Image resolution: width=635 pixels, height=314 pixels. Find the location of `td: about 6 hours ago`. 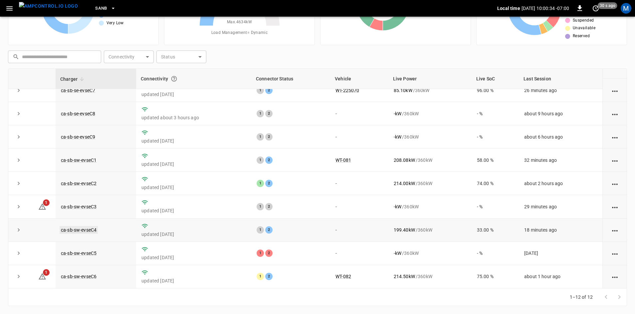

td: about 6 hours ago is located at coordinates (560, 137).